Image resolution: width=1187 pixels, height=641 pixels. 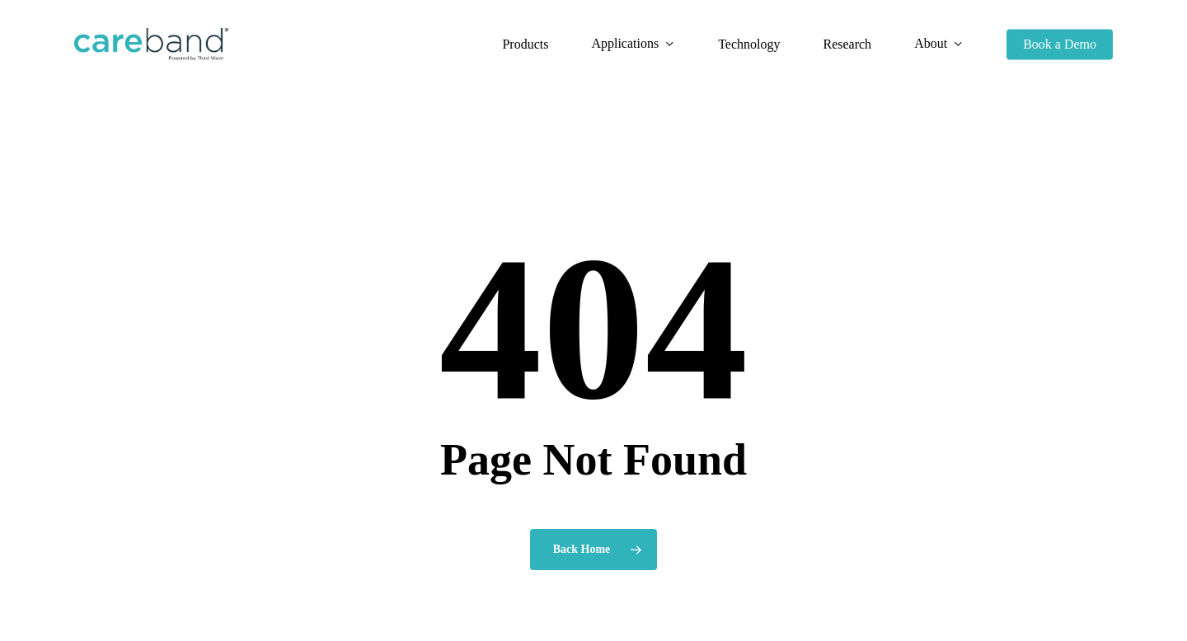 What do you see at coordinates (1059, 44) in the screenshot?
I see `span: Book a Demo` at bounding box center [1059, 44].